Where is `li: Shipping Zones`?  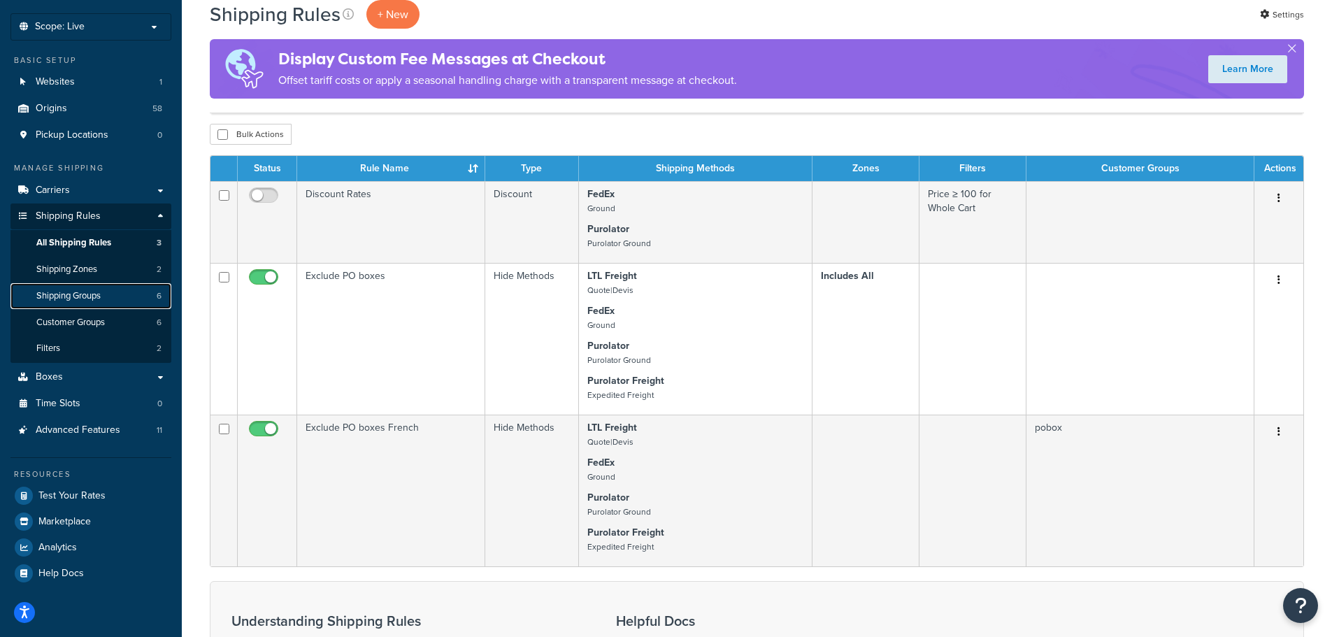 li: Shipping Zones is located at coordinates (91, 269).